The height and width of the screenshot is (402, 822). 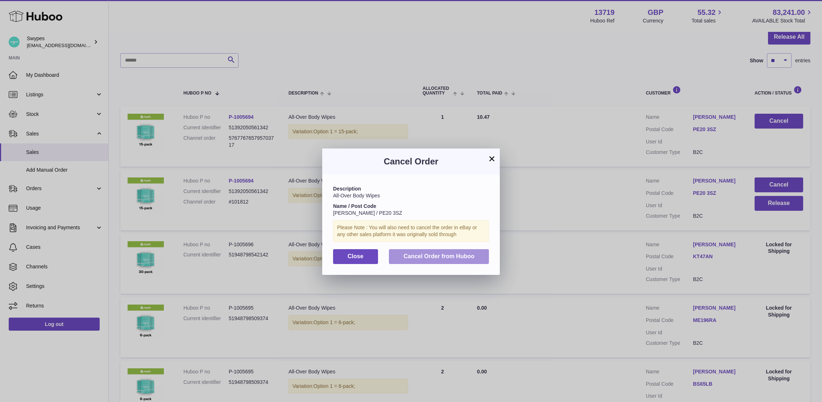 What do you see at coordinates (356, 256) in the screenshot?
I see `span: Close` at bounding box center [356, 256].